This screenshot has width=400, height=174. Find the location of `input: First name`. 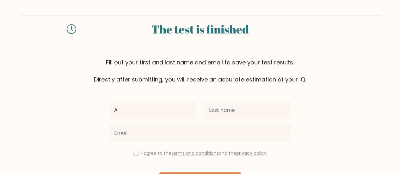

input: First name is located at coordinates (153, 110).